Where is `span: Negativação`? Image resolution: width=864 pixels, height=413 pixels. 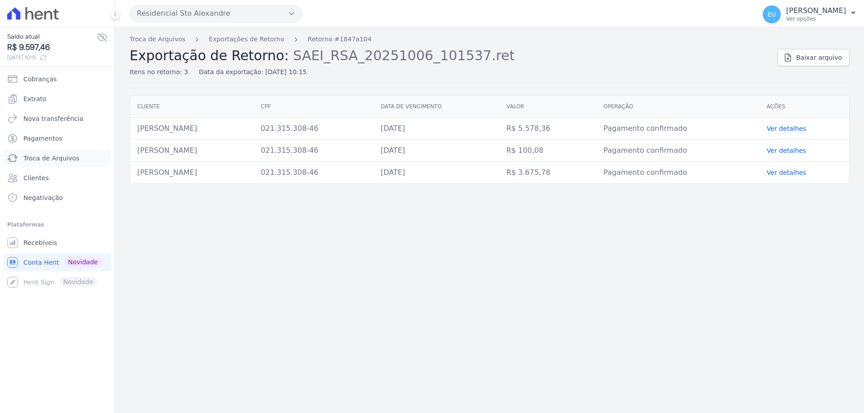
span: Negativação is located at coordinates (43, 198).